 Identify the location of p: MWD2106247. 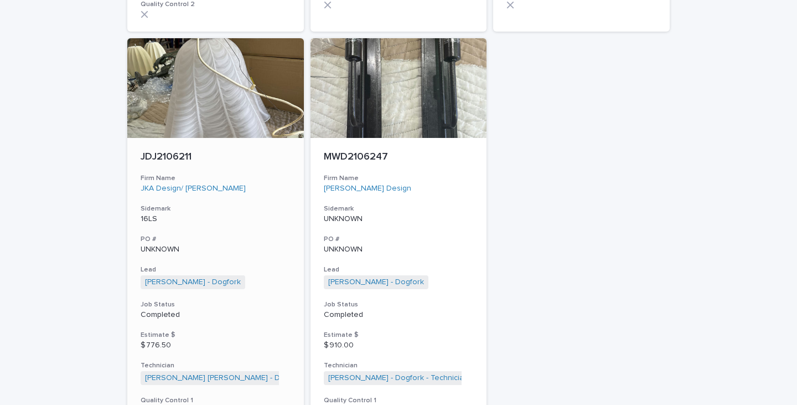
(399, 157).